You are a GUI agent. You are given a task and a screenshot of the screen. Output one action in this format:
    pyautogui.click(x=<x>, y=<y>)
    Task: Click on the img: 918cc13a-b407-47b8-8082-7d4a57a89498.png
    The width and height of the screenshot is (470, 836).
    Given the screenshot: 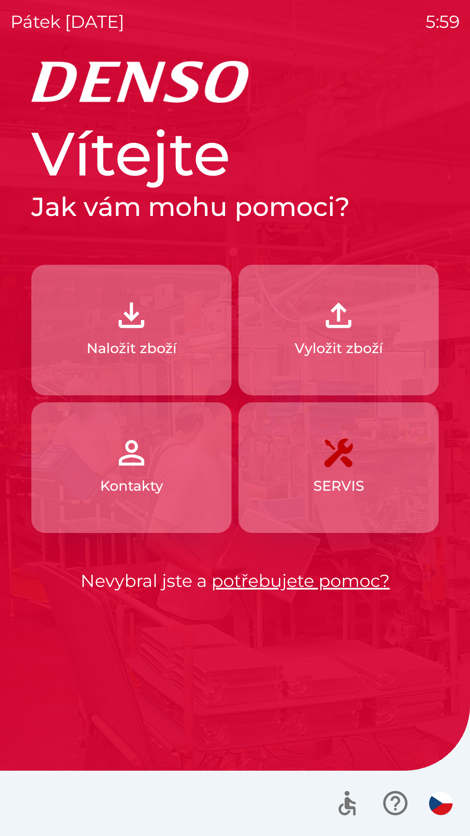 What is the action you would take?
    pyautogui.click(x=132, y=315)
    